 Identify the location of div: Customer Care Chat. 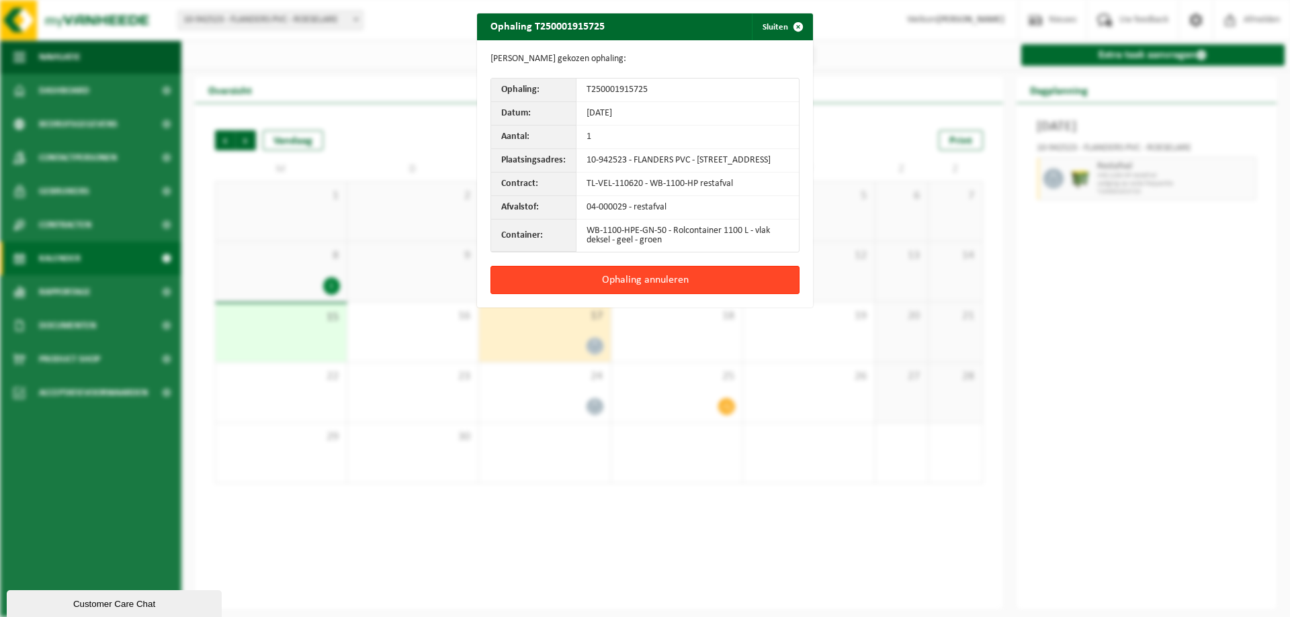
(108, 16).